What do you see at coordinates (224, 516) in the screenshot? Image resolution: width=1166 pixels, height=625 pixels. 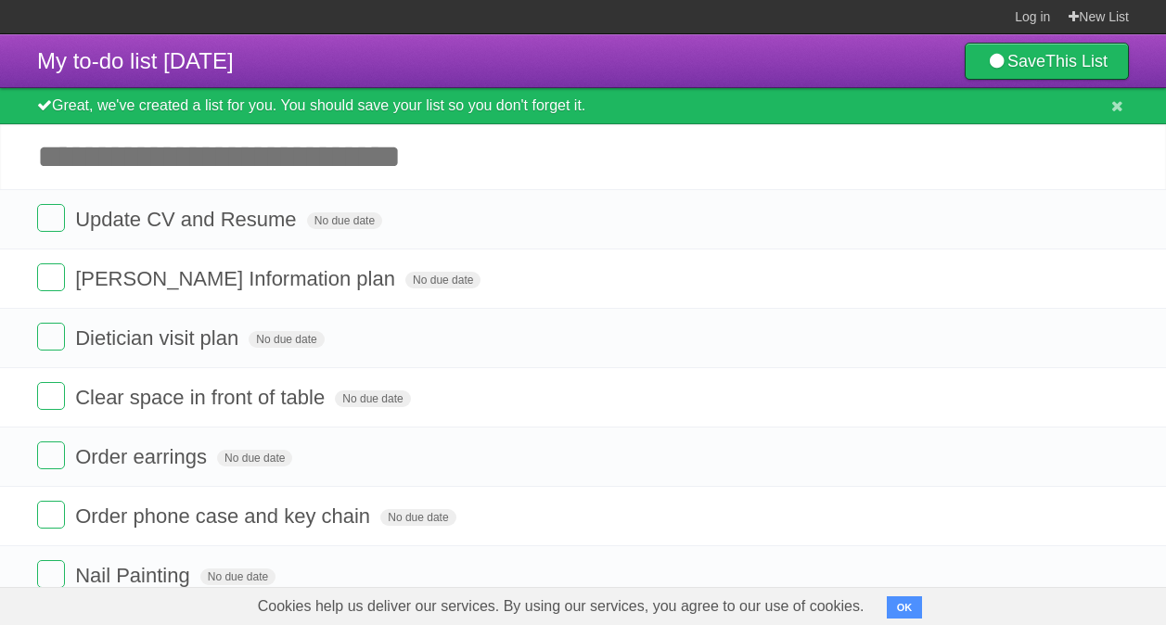 I see `span: Order phone case and key chain` at bounding box center [224, 516].